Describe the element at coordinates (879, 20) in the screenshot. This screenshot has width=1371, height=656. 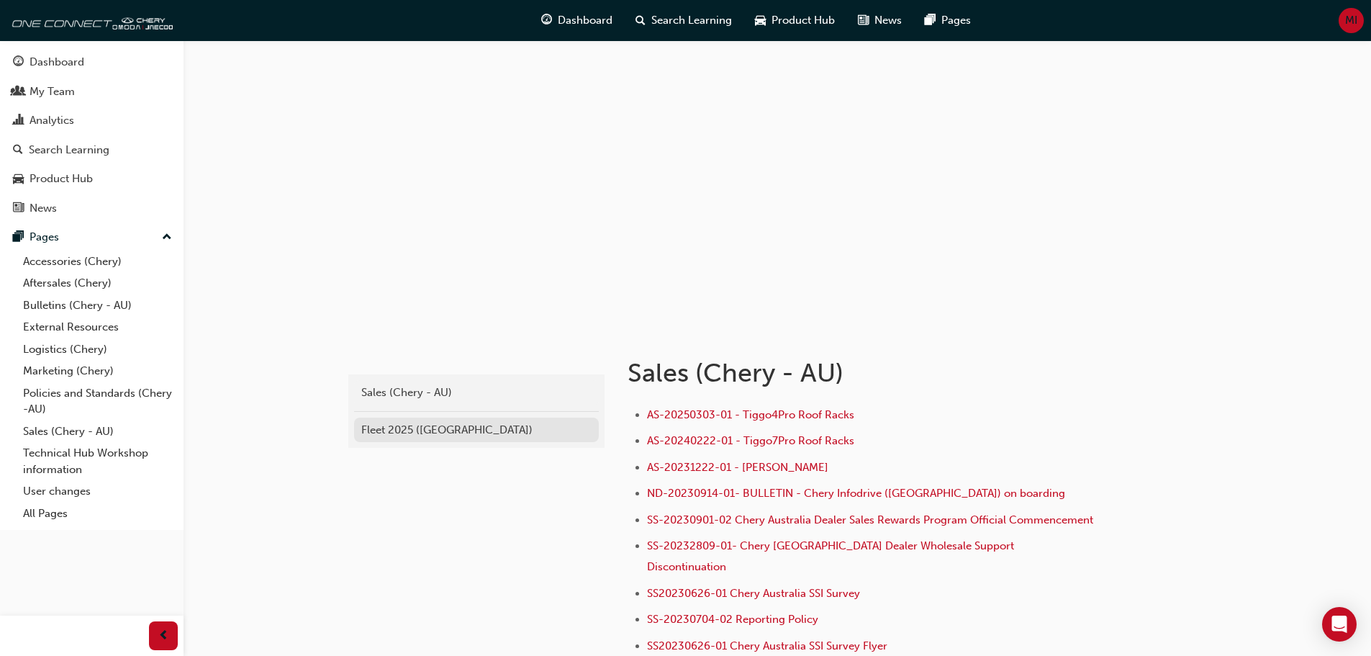
I see `a: news-iconNews` at that location.